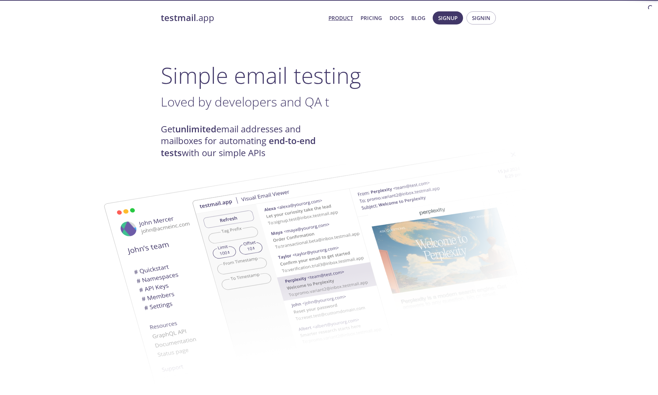  I want to click on h1: Simple email testing, so click(329, 75).